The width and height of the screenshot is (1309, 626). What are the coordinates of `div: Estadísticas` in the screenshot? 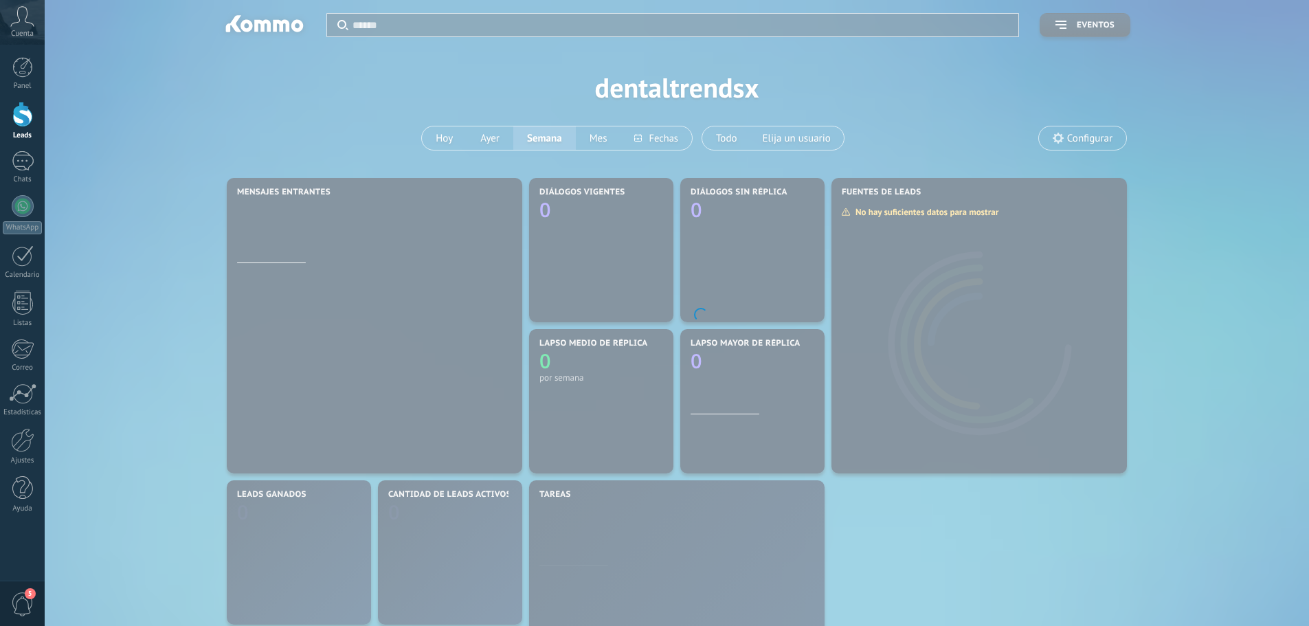 It's located at (23, 412).